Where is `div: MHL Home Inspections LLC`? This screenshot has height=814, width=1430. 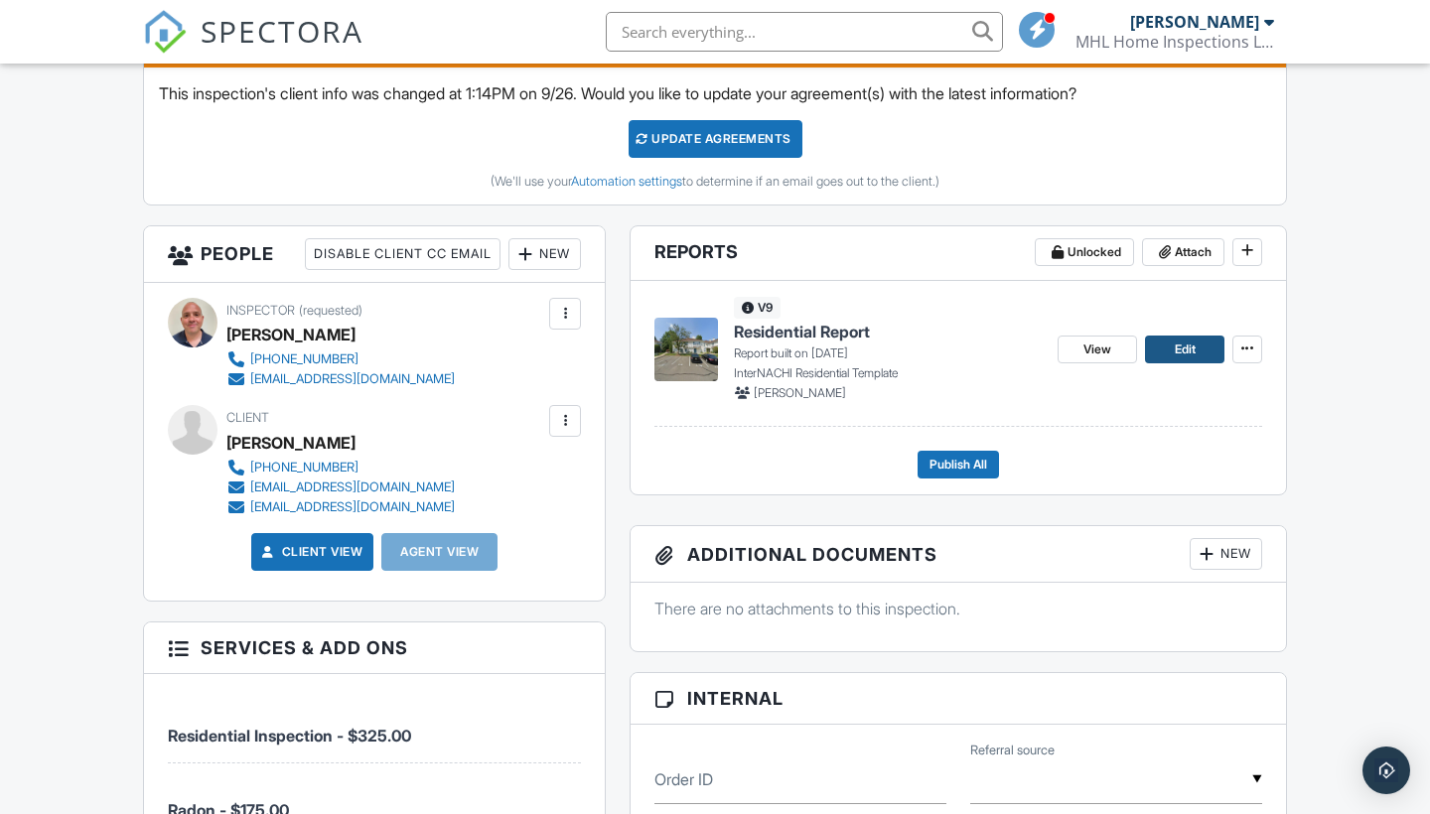
div: MHL Home Inspections LLC is located at coordinates (1175, 42).